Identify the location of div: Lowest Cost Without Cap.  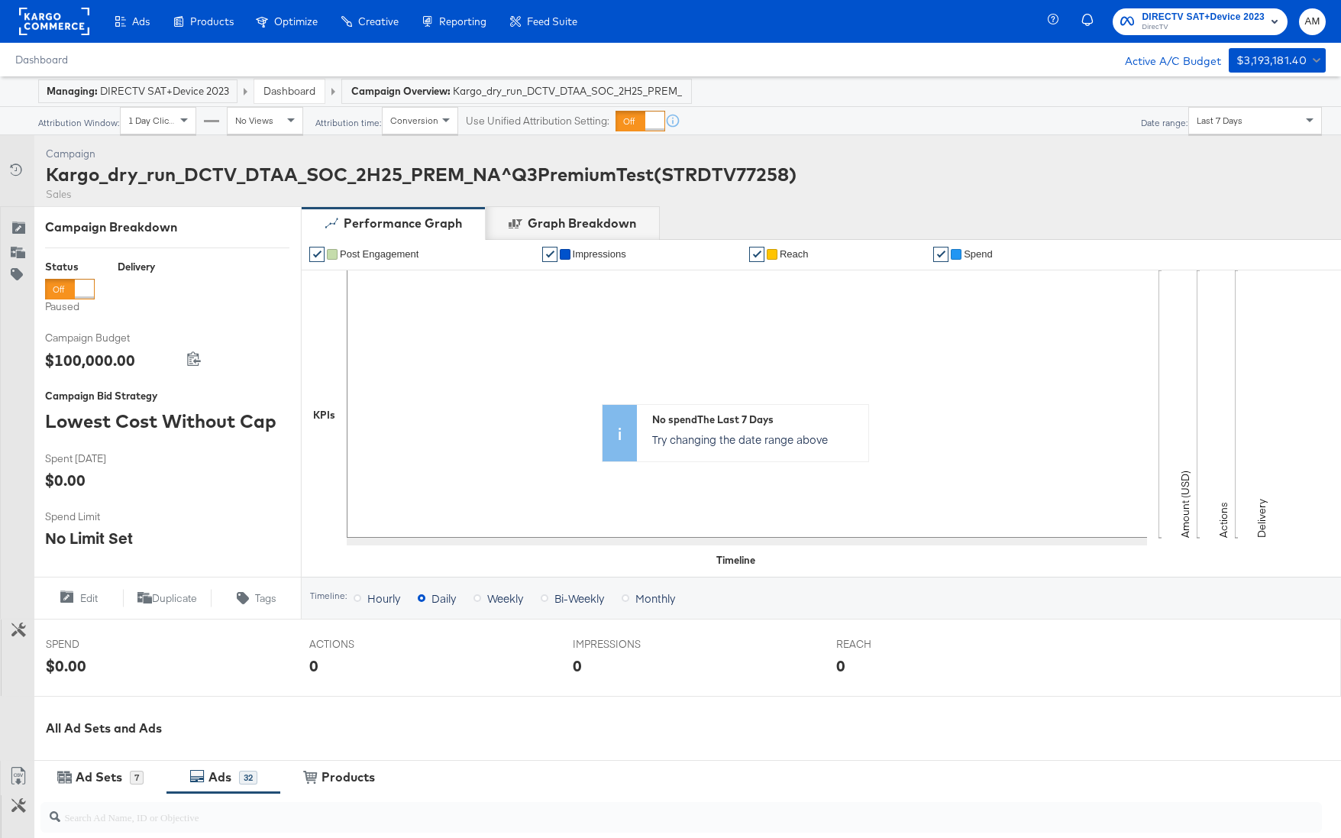
(167, 421).